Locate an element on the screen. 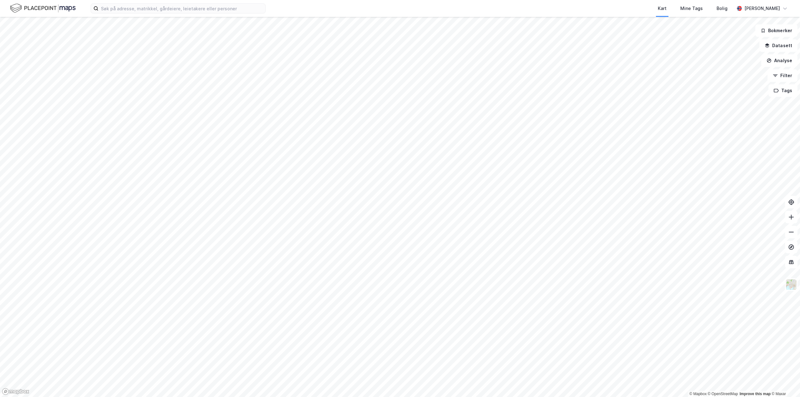 This screenshot has width=800, height=397. img: logo.f888ab2527a4732fd821a326f86c7f29.svg is located at coordinates (43, 8).